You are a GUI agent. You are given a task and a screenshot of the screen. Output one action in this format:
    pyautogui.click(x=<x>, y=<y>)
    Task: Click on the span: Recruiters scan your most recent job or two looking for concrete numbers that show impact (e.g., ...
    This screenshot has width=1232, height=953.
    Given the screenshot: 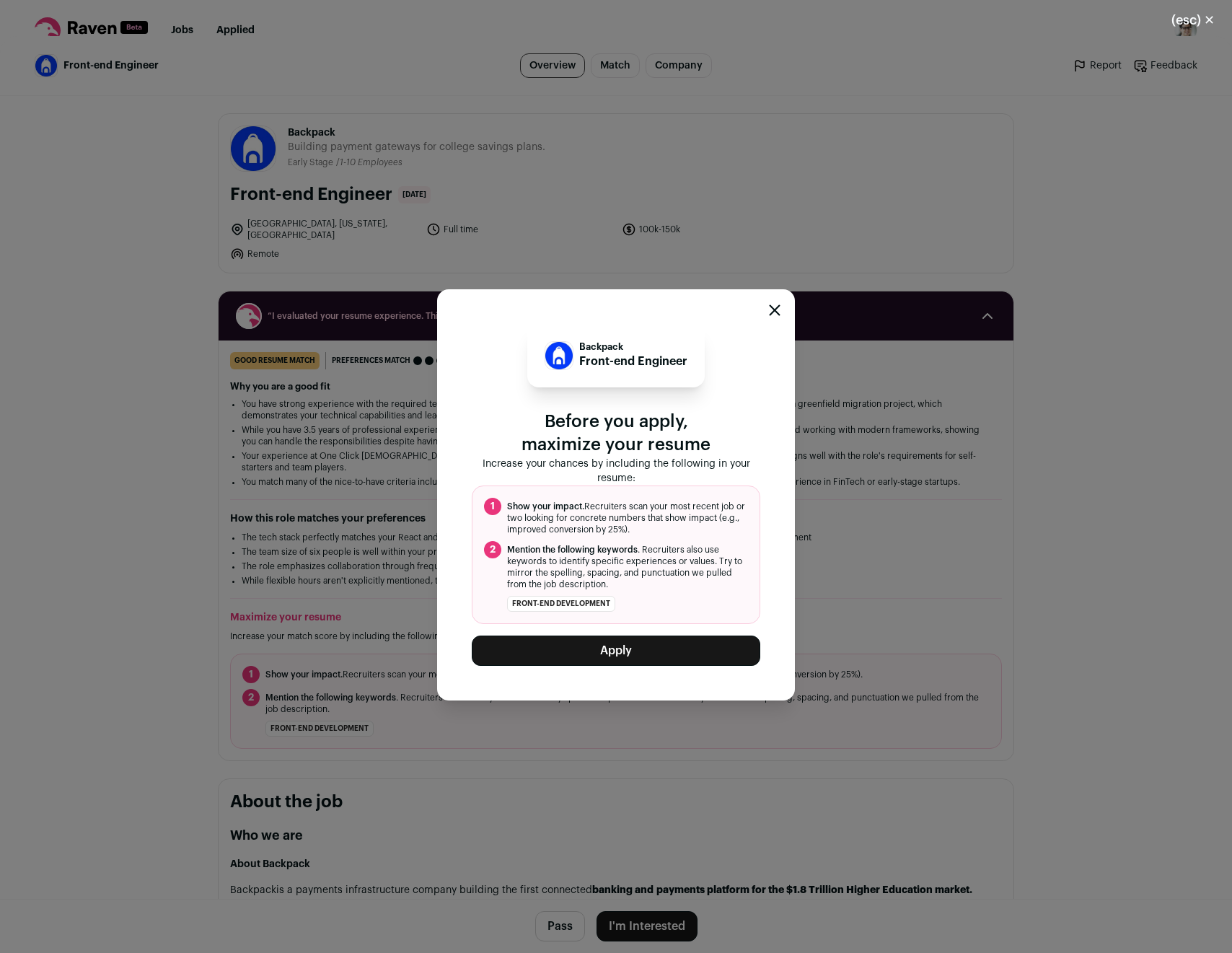 What is the action you would take?
    pyautogui.click(x=627, y=518)
    